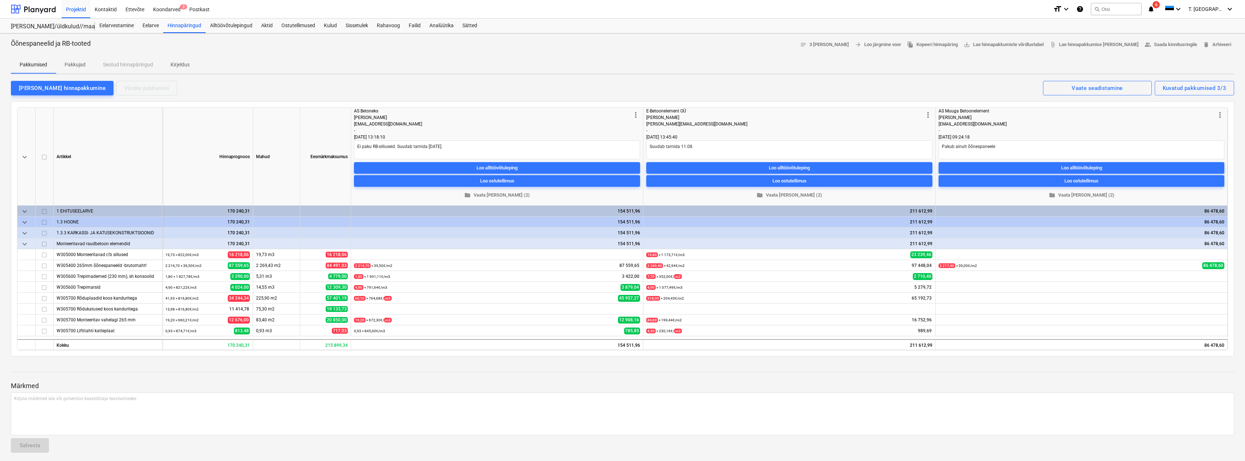 The image size is (1245, 461). Describe the element at coordinates (372, 276) in the screenshot. I see `small: × 1 901,11€ / m3` at that location.